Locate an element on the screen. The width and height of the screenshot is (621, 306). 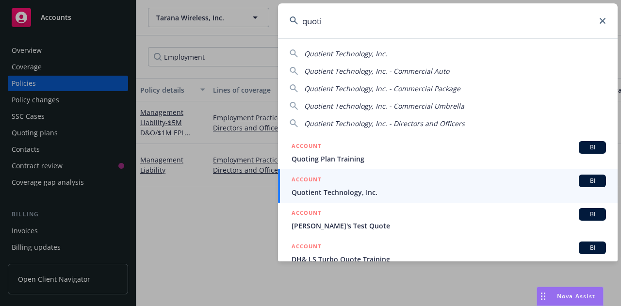
div: Drag to move is located at coordinates (543, 296).